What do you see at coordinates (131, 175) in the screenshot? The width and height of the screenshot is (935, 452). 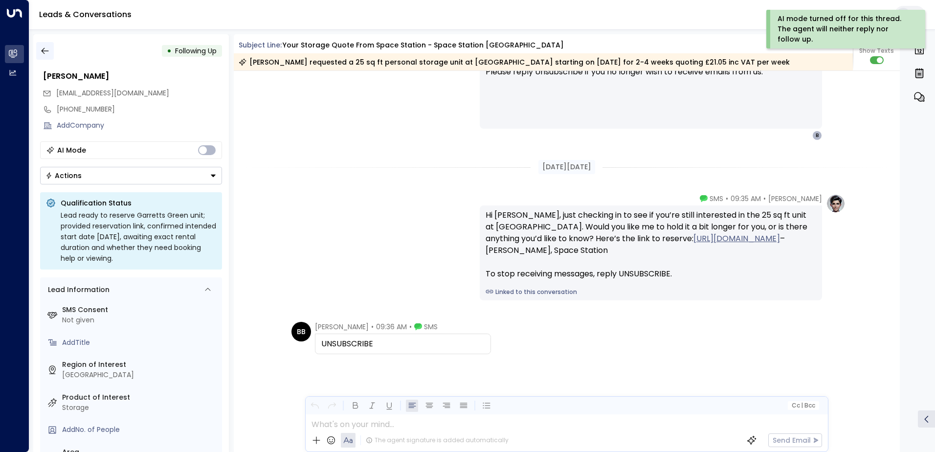 I see `button: Actions` at bounding box center [131, 175].